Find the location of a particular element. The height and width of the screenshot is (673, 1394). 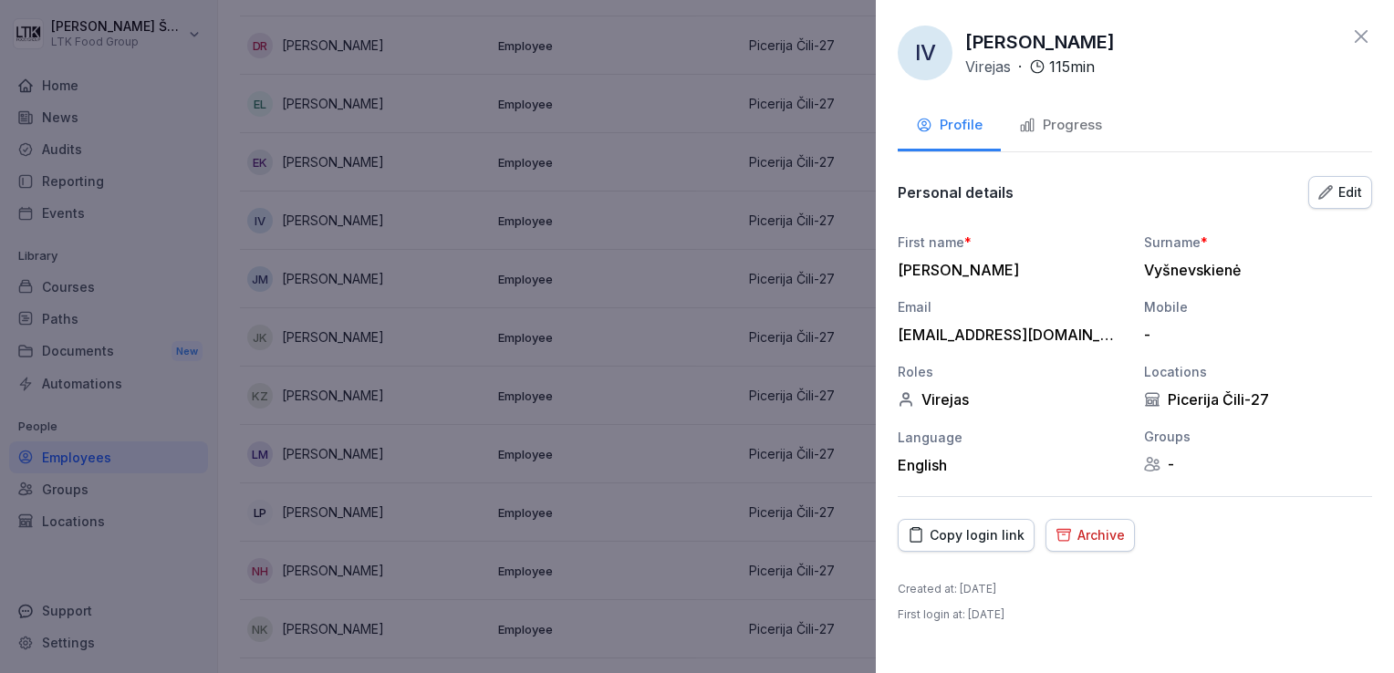

div: Edit is located at coordinates (1341, 193).